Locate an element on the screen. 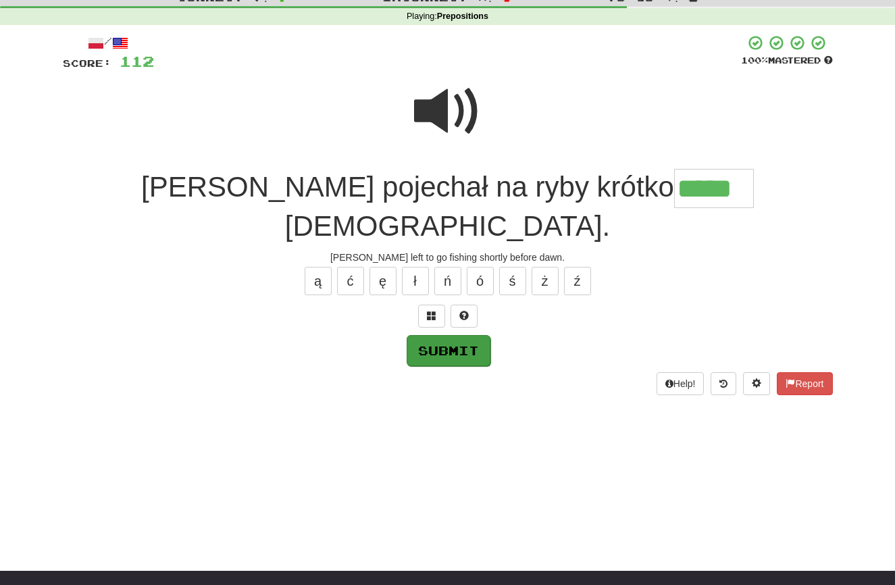 Image resolution: width=895 pixels, height=585 pixels. div: Mastered is located at coordinates (787, 61).